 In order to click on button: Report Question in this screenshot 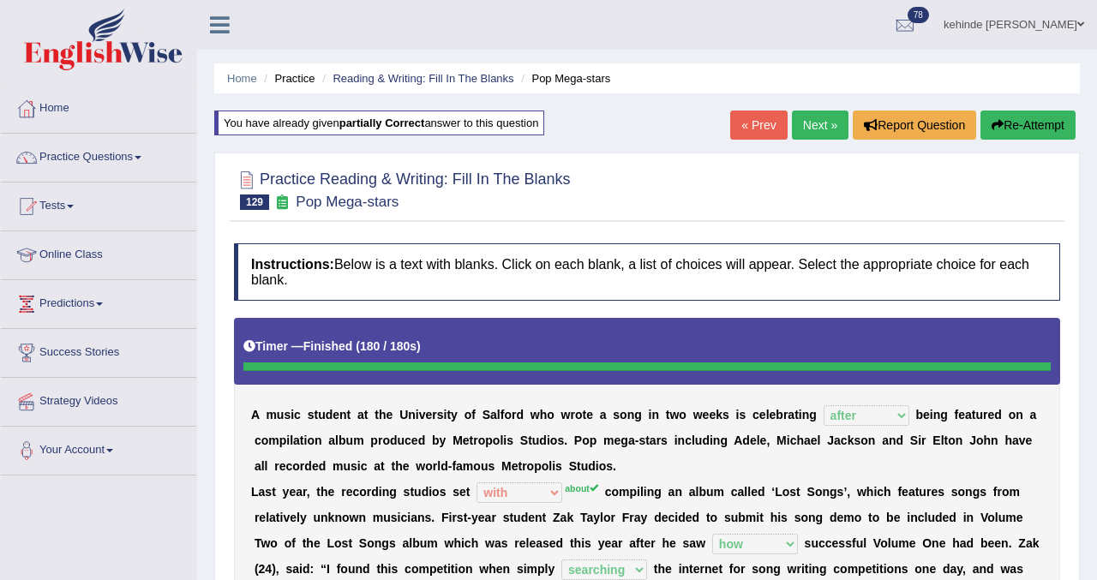, I will do `click(914, 125)`.